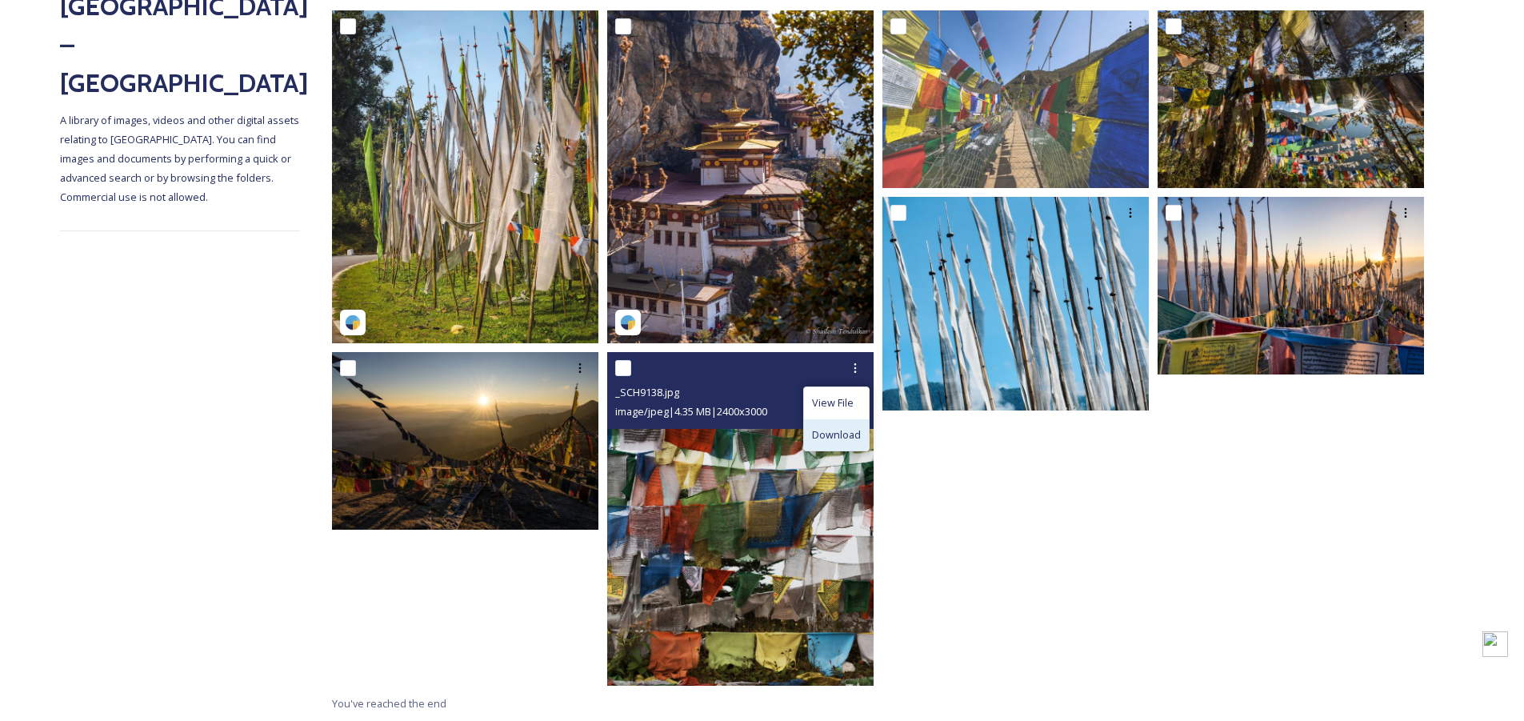  I want to click on img: MarcusWestbergBhutanHiRes-40.jpg, so click(1015, 99).